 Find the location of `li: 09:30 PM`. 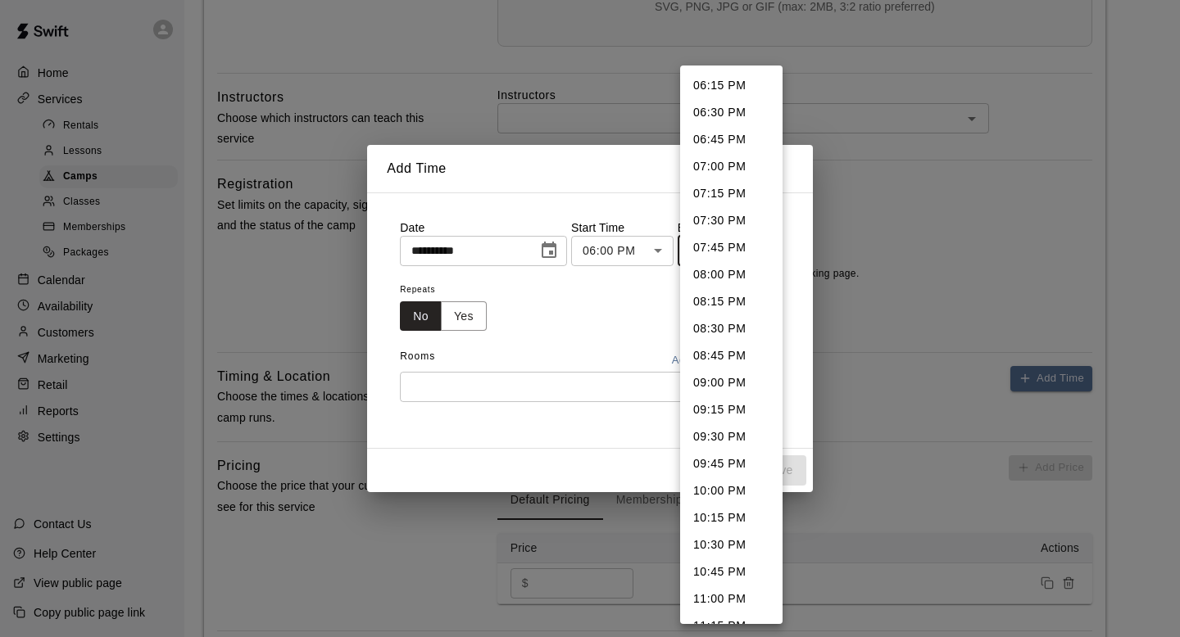

li: 09:30 PM is located at coordinates (731, 437).